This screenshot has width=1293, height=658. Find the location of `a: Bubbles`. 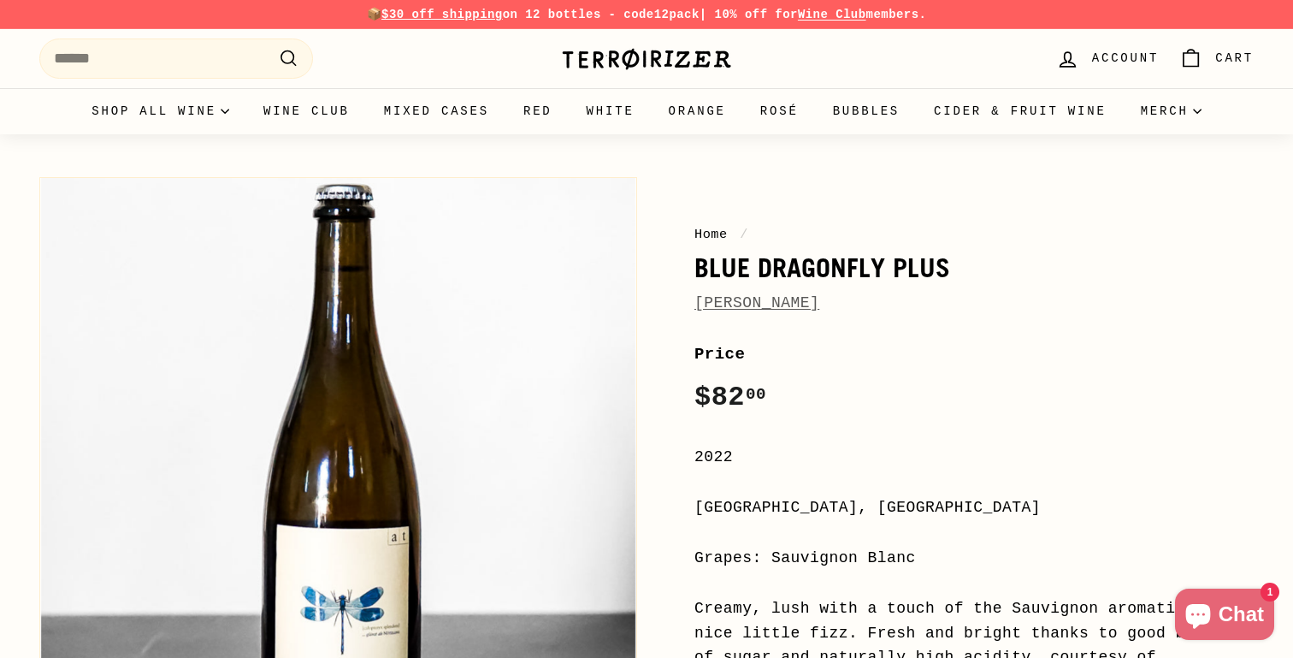

a: Bubbles is located at coordinates (867, 111).